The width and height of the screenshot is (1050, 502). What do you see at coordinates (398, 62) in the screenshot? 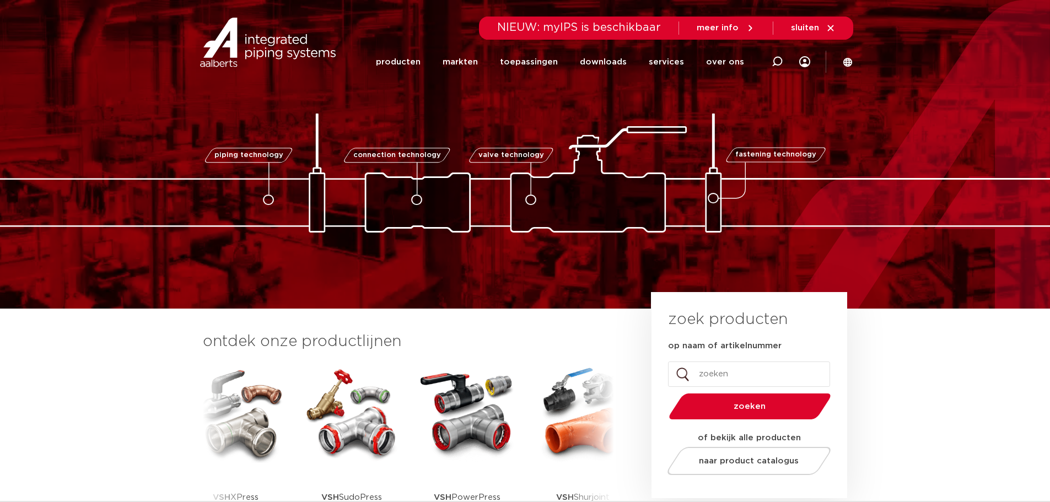
I see `a: producten` at bounding box center [398, 62].